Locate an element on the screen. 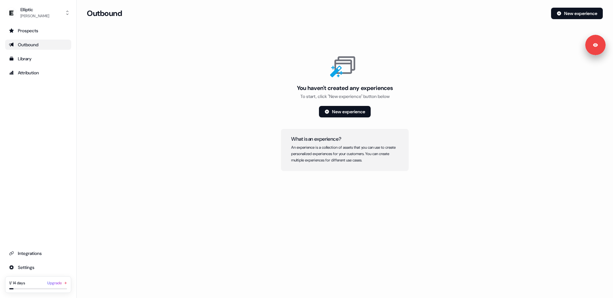  div: Integrations is located at coordinates (38, 254).